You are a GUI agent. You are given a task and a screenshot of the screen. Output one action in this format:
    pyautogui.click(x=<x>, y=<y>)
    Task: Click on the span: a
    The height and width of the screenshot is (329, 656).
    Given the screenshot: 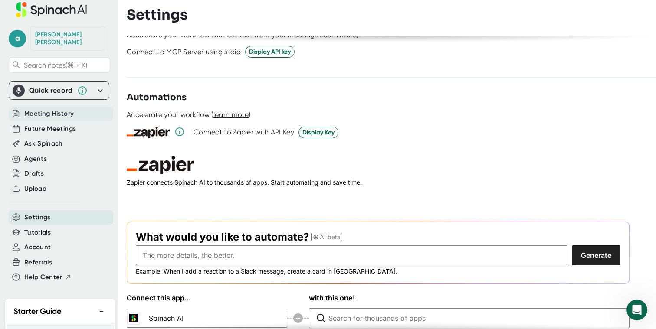 What is the action you would take?
    pyautogui.click(x=17, y=39)
    